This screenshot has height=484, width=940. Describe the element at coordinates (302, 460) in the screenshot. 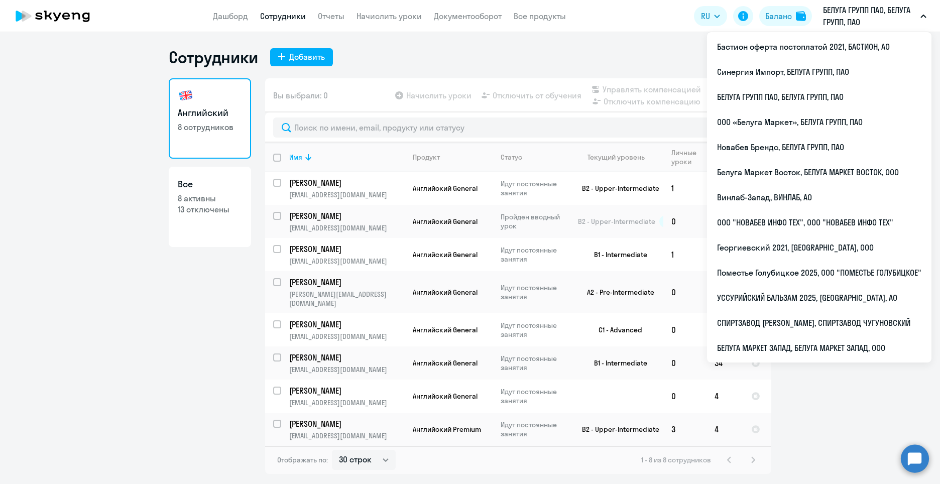

I see `span: Отображать по:` at that location.